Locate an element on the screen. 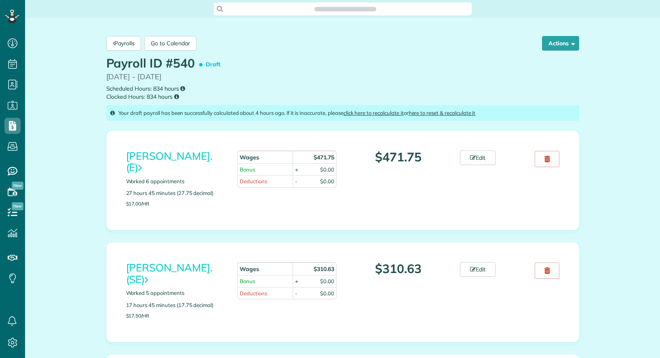 The width and height of the screenshot is (660, 358). a: here to reset & recalculate it is located at coordinates (442, 113).